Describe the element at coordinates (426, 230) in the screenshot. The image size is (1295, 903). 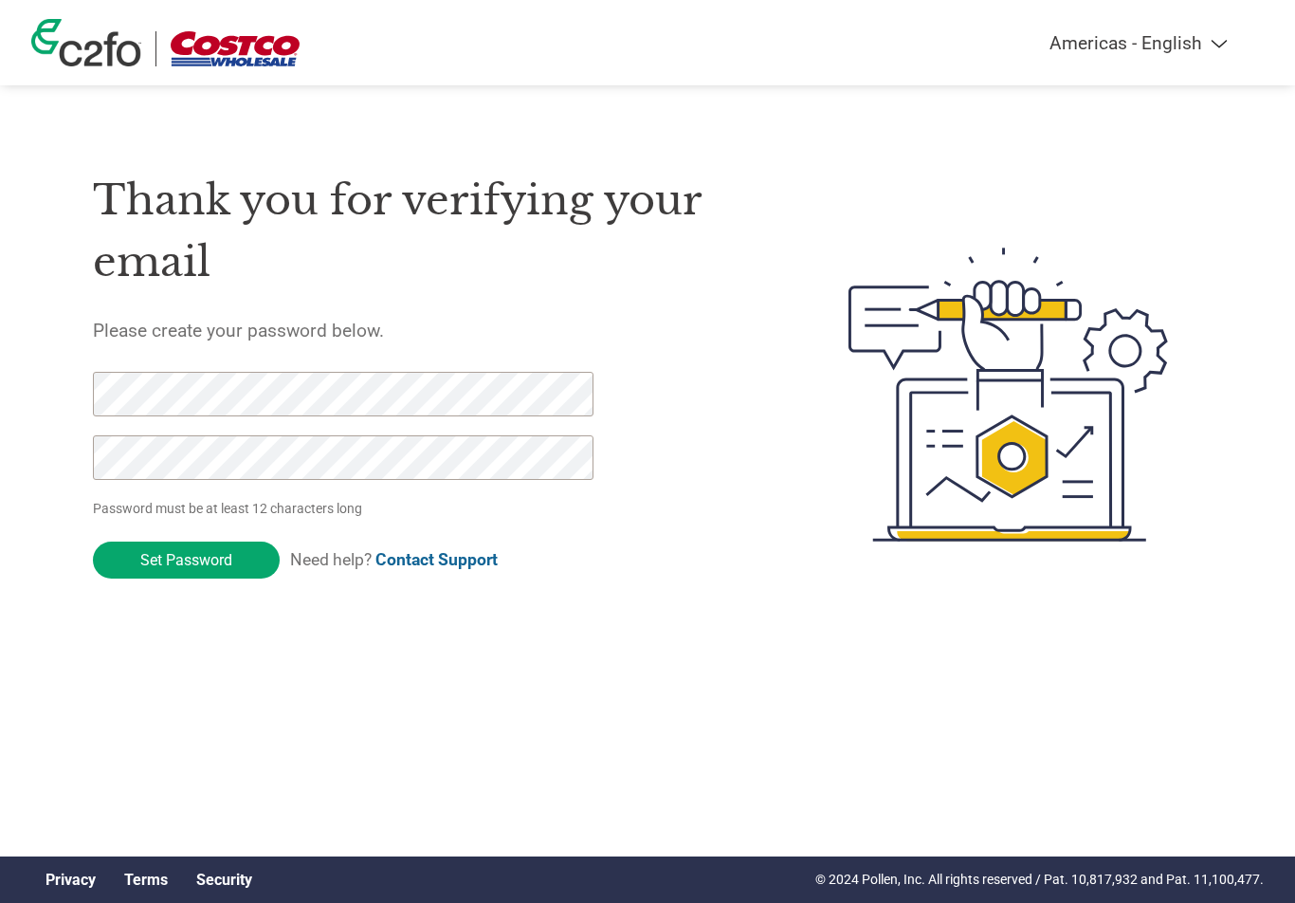
I see `h1: Thank you for verifying your email` at that location.